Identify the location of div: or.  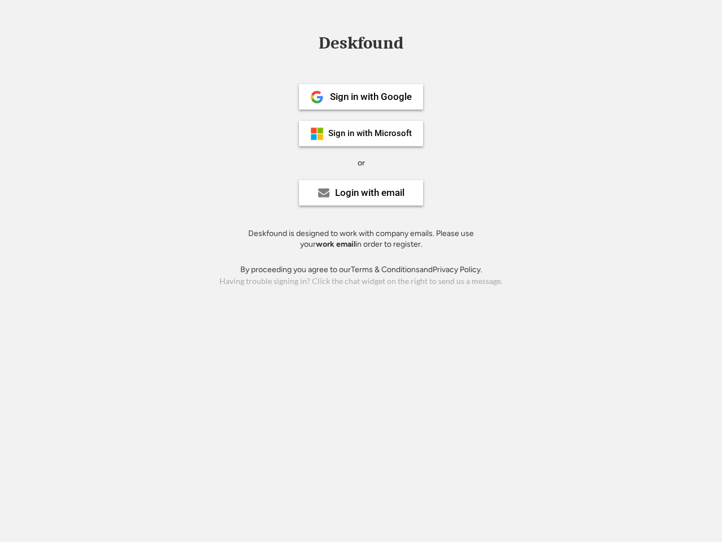
(361, 163).